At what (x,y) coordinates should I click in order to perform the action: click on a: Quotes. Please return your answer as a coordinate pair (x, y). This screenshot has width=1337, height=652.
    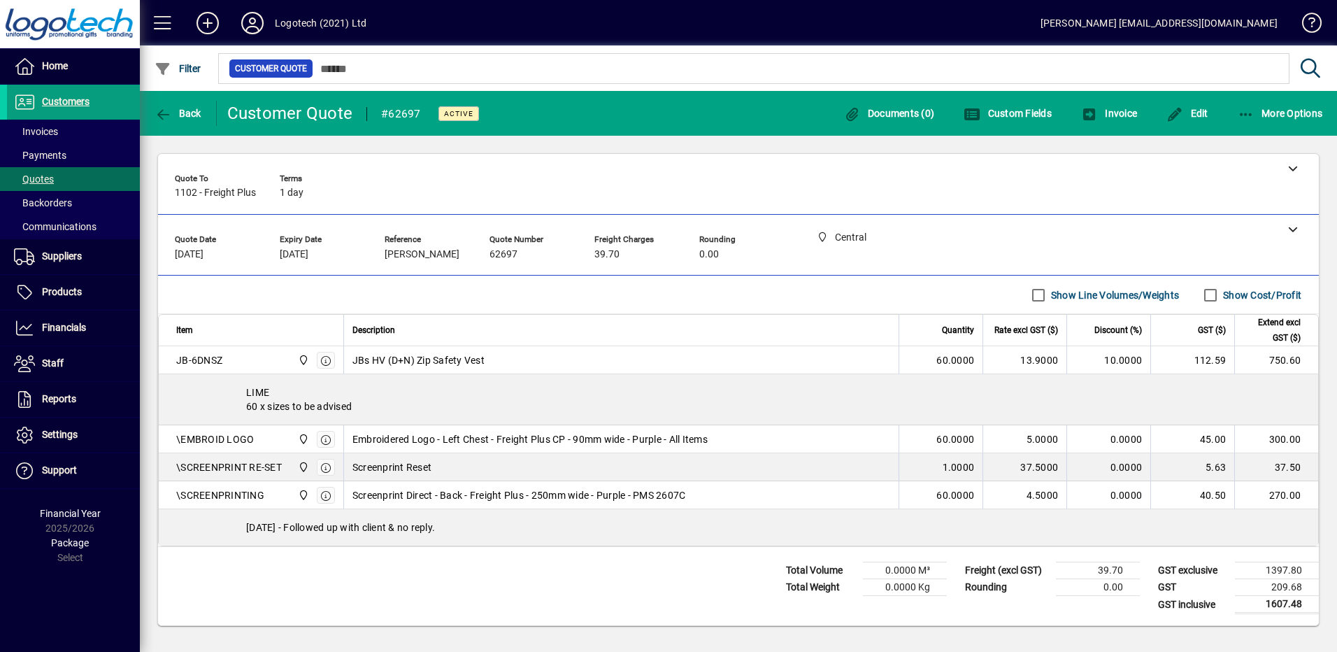
    Looking at the image, I should click on (73, 179).